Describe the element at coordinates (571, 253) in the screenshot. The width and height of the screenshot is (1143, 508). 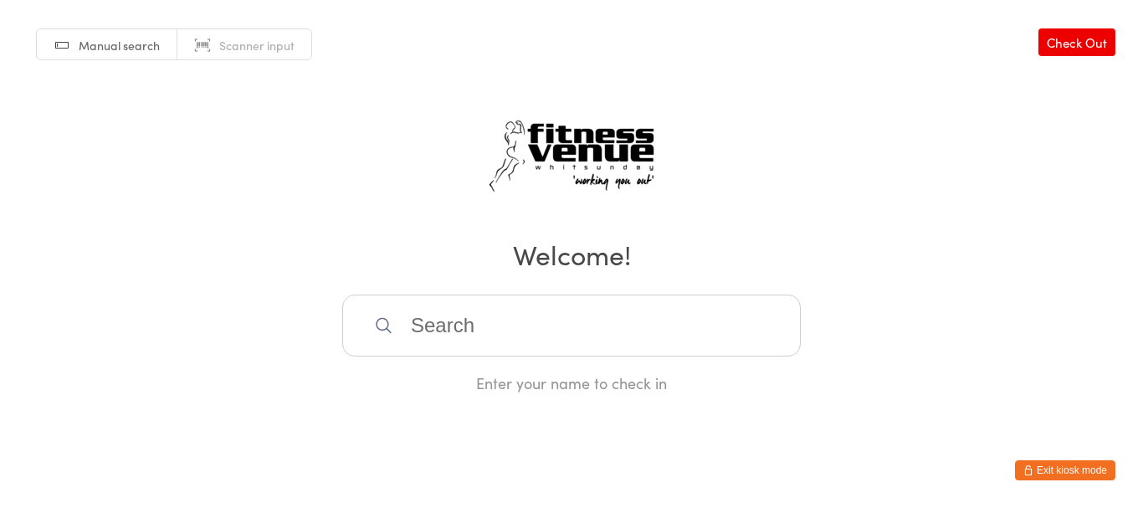
I see `h2: Welcome!` at that location.